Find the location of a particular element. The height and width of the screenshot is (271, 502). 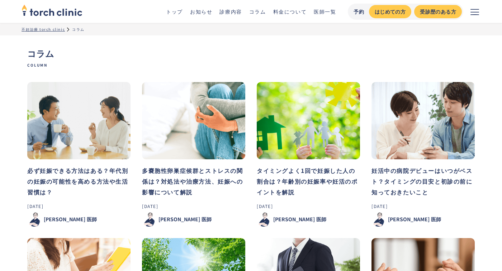

a: 医師一覧 is located at coordinates (325, 11).